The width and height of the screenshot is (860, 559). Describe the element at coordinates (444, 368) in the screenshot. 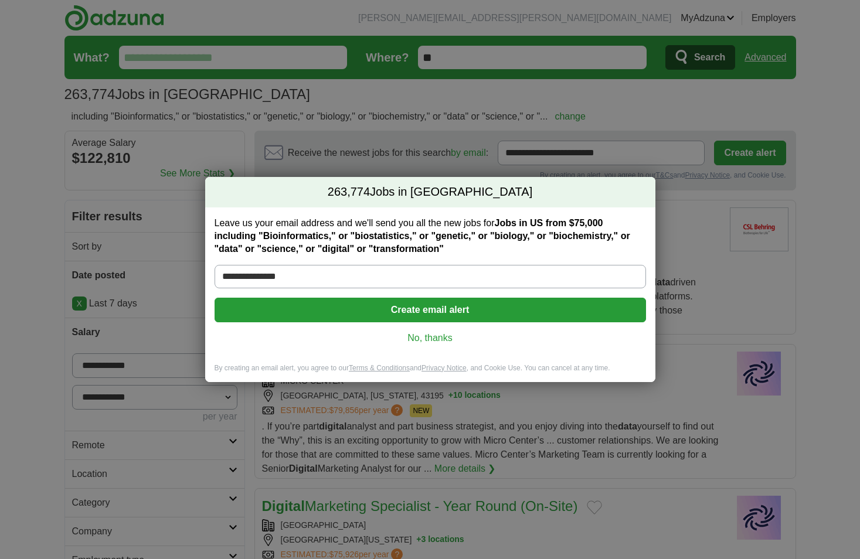

I see `a: Privacy Notice` at that location.